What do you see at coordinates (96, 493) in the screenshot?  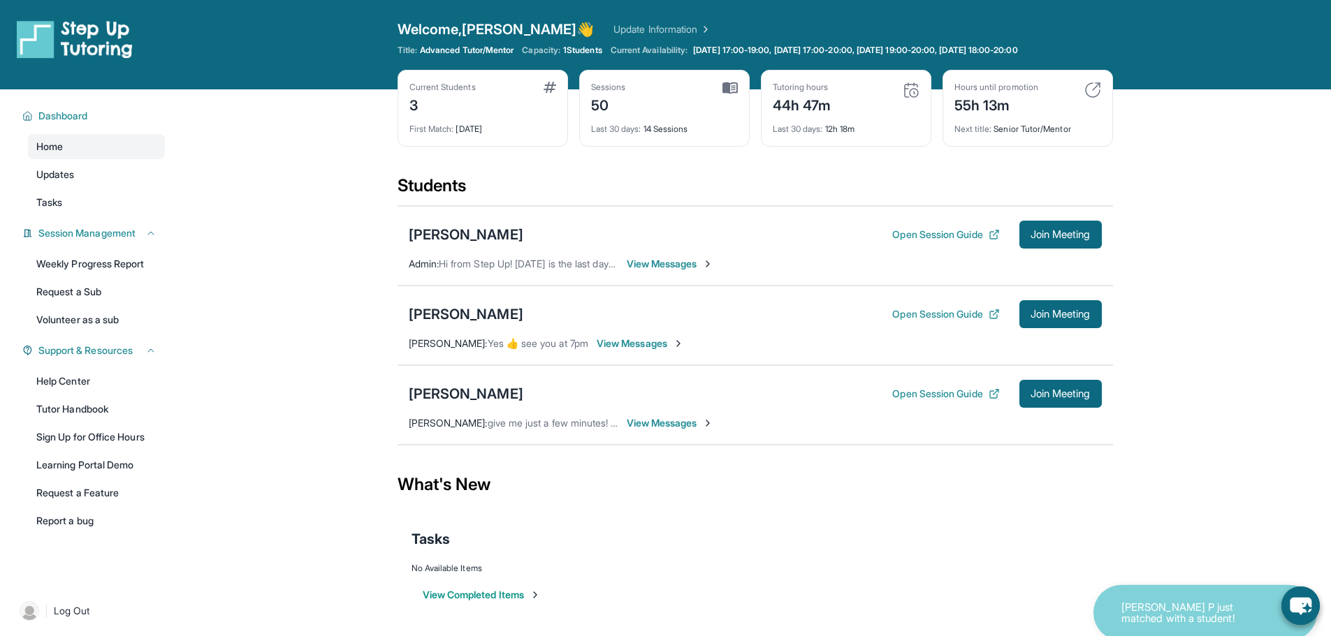 I see `a: Request a Feature` at bounding box center [96, 493].